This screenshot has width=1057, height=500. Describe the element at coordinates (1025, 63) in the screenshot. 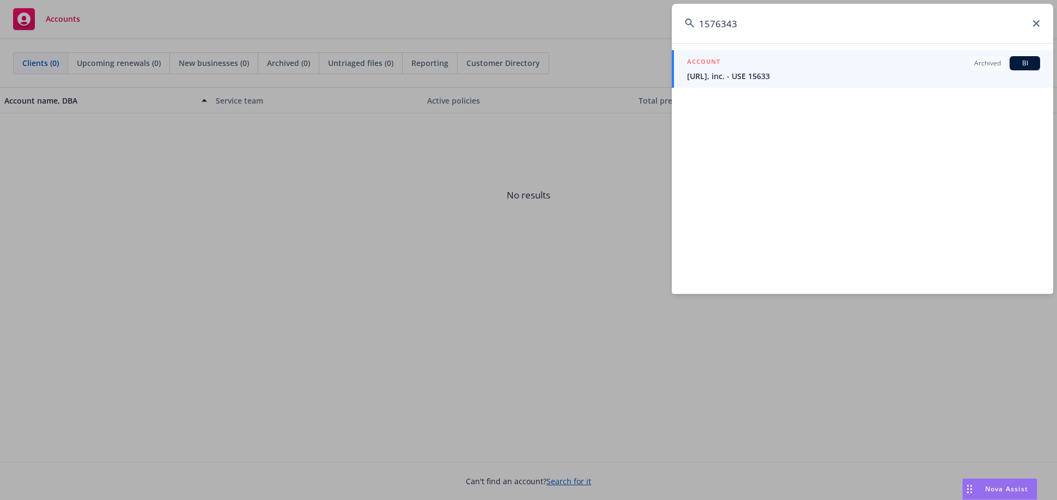

I see `span: BI` at that location.